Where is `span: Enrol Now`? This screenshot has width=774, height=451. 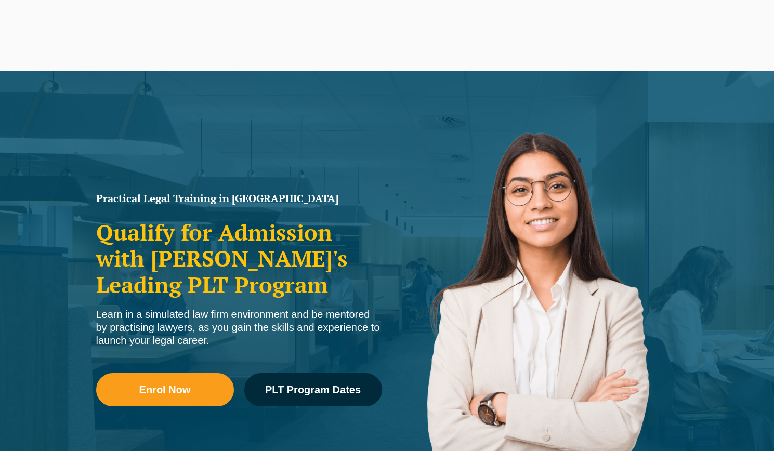 span: Enrol Now is located at coordinates (165, 390).